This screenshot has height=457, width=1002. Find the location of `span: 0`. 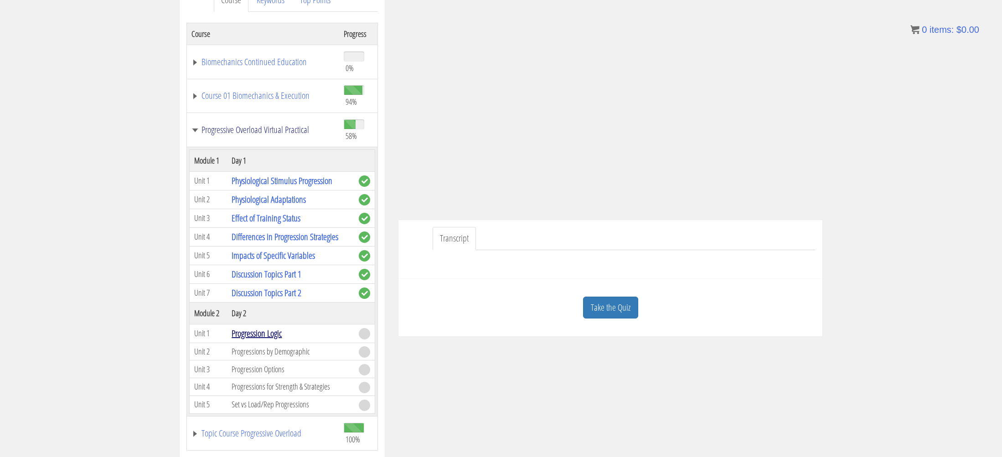

span: 0 is located at coordinates (924, 30).